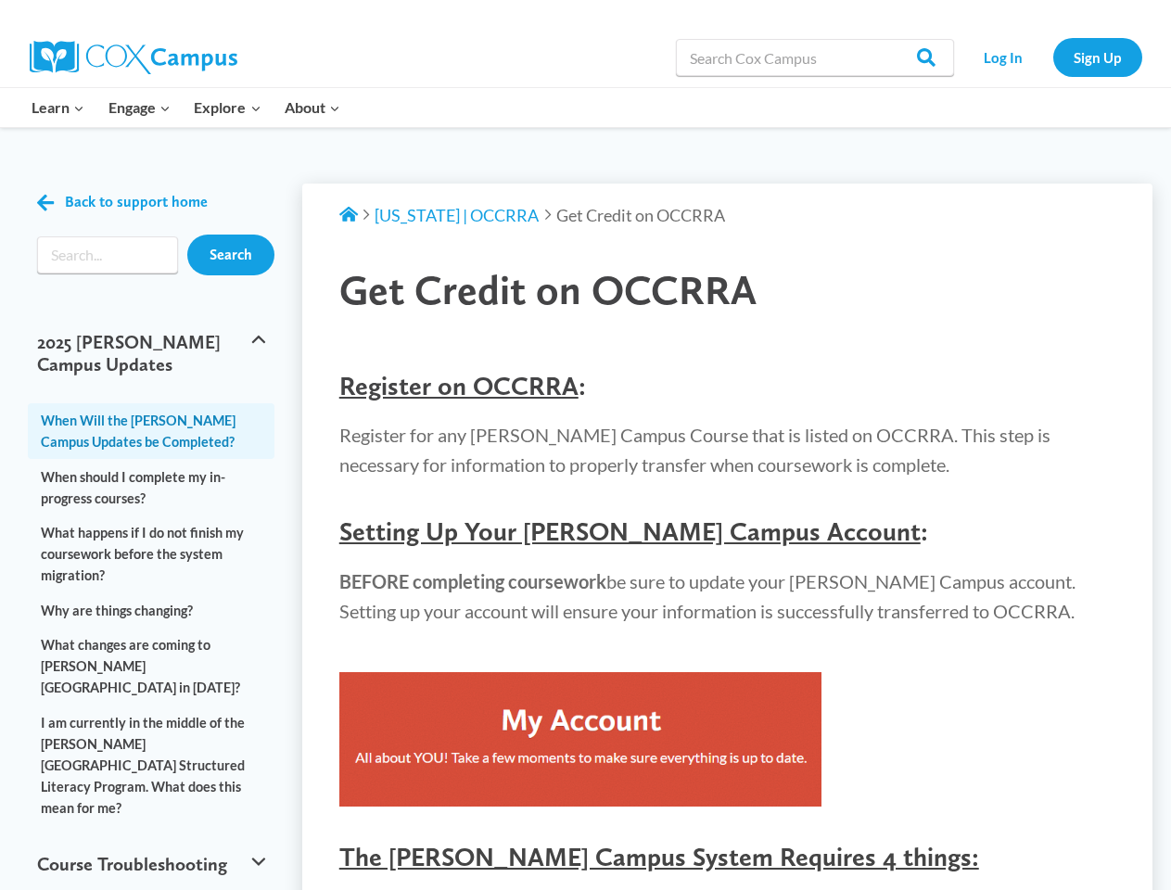 This screenshot has width=1171, height=890. What do you see at coordinates (139, 108) in the screenshot?
I see `button: Child menu of Engage` at bounding box center [139, 108].